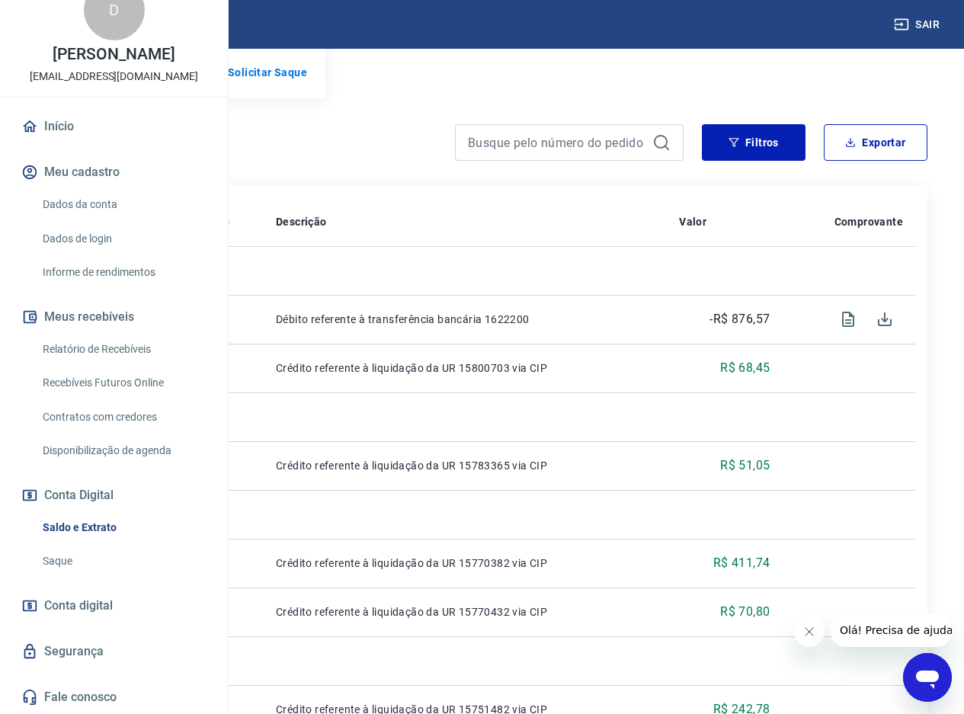 The width and height of the screenshot is (964, 714). What do you see at coordinates (745, 612) in the screenshot?
I see `p: R$ 70,80` at bounding box center [745, 612].